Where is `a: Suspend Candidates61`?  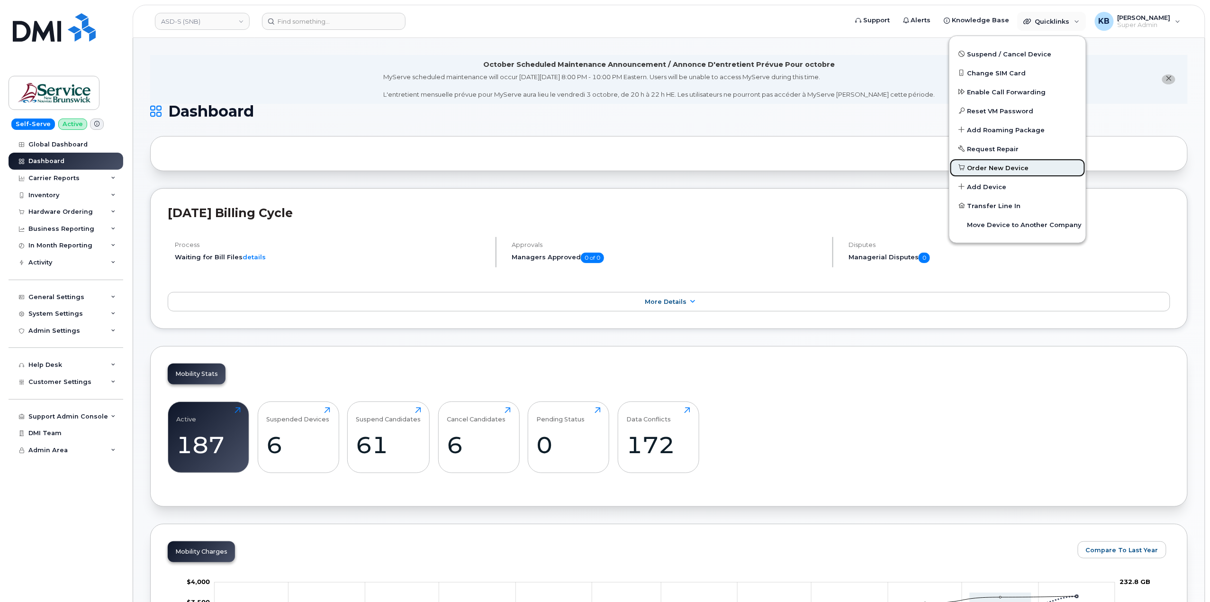
a: Suspend Candidates61 is located at coordinates (388, 437).